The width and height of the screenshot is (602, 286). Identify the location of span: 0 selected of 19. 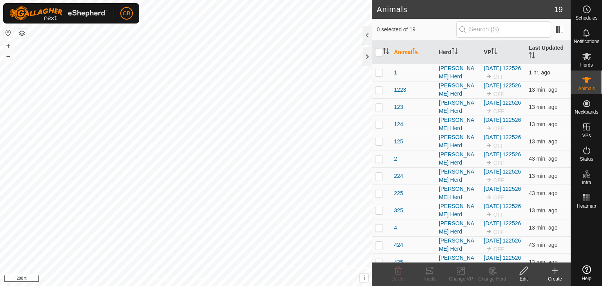
(416, 29).